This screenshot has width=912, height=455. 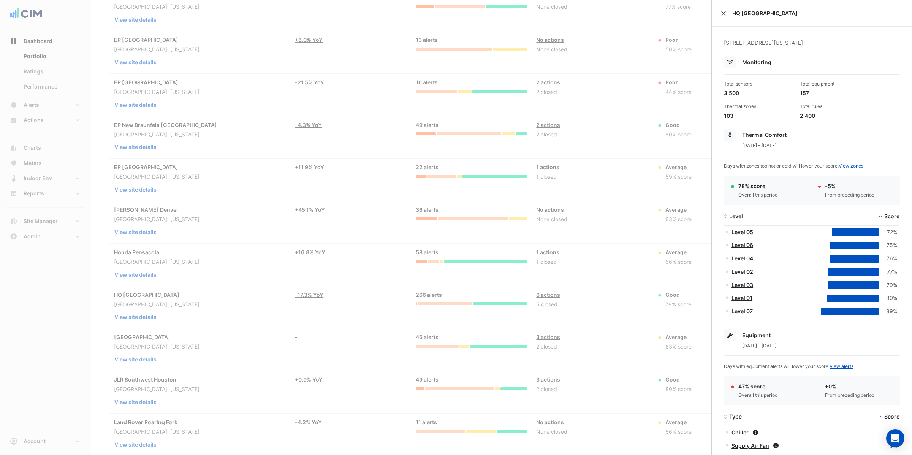 I want to click on div: Total sensors, so click(x=759, y=84).